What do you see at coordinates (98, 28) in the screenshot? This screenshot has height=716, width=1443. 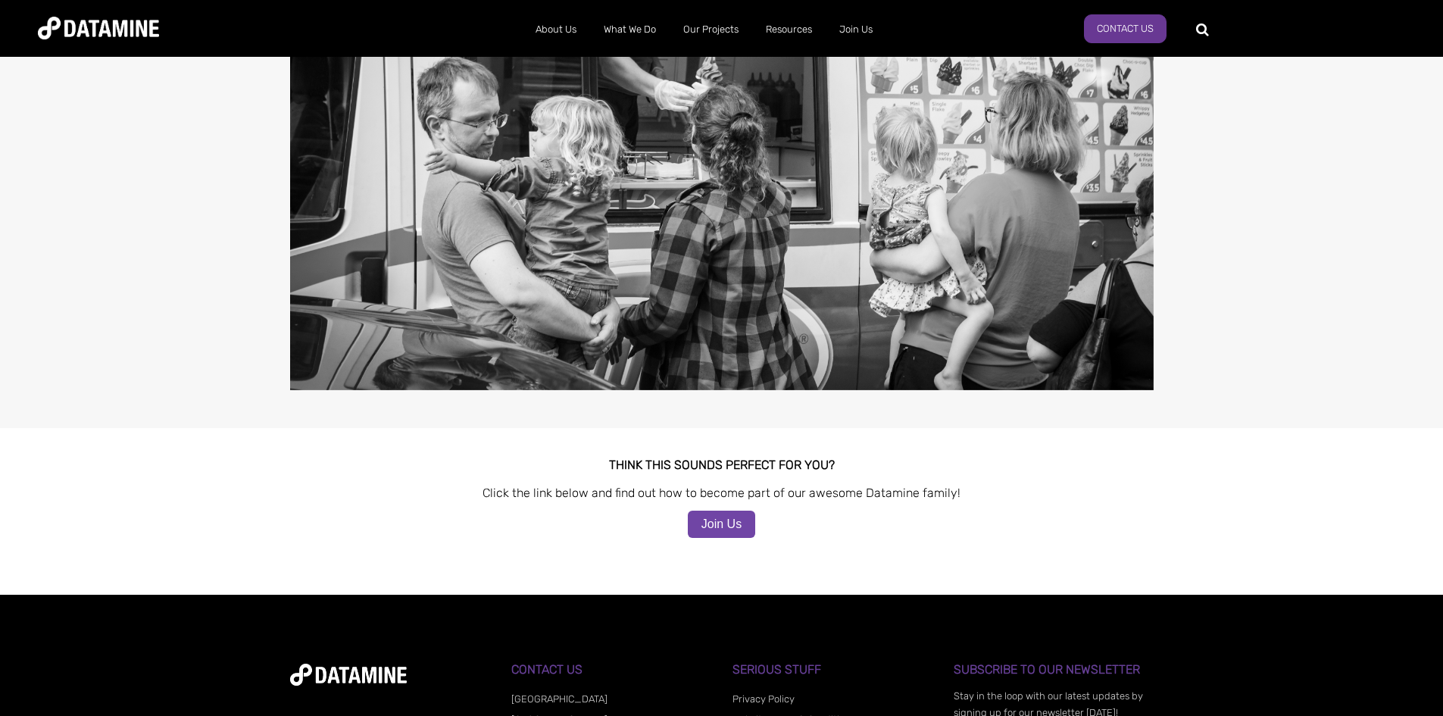 I see `img: Datamine` at bounding box center [98, 28].